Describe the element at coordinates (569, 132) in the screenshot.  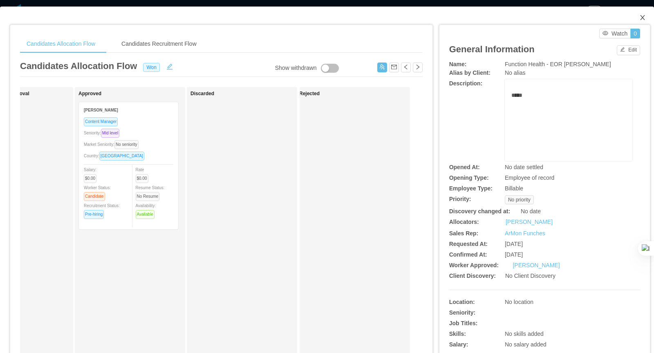
I see `div: rdw-editor` at that location.